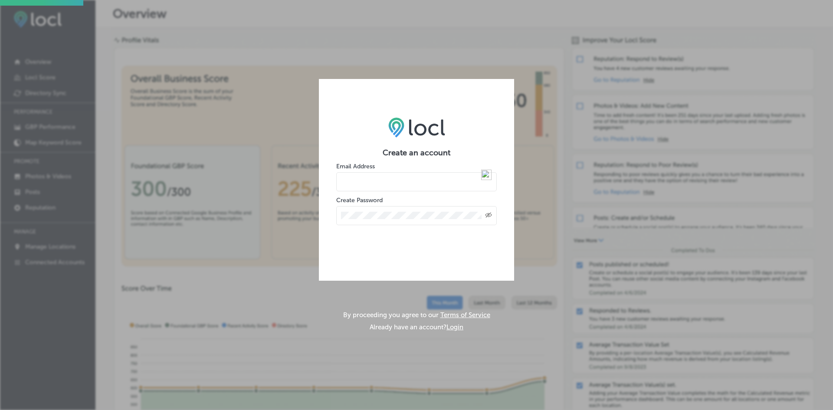  Describe the element at coordinates (488, 216) in the screenshot. I see `span: Toggle password visibility` at that location.